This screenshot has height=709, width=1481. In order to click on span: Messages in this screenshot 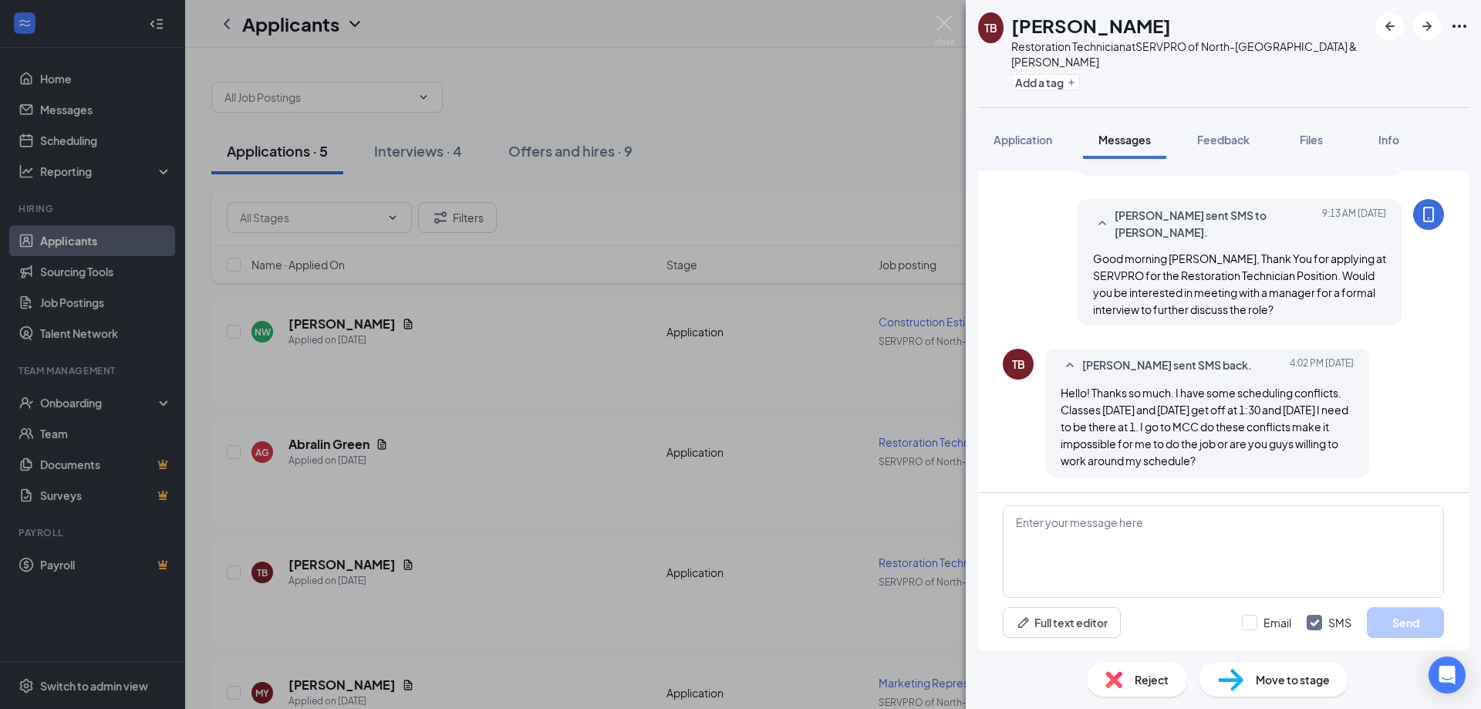, I will do `click(1125, 140)`.